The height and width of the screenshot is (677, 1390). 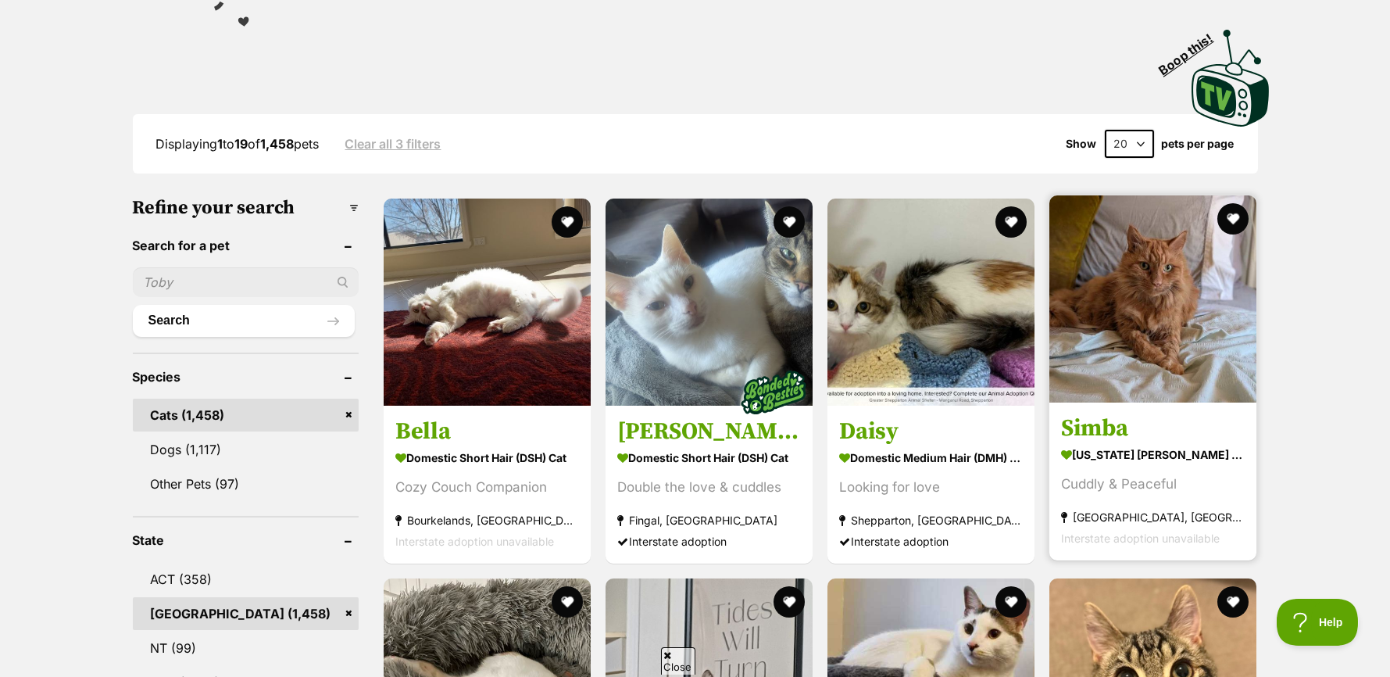 I want to click on h3: Refine your search, so click(x=245, y=208).